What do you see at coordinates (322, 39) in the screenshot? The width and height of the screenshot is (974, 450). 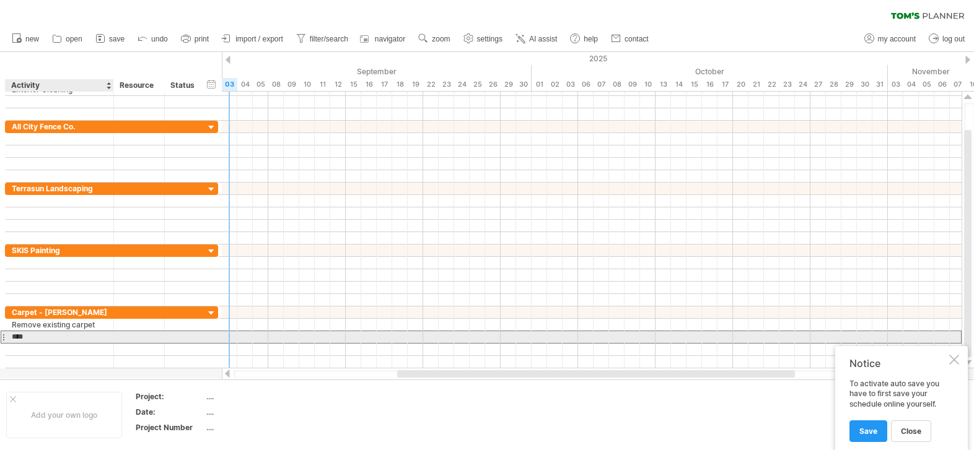 I see `a: filter/search` at bounding box center [322, 39].